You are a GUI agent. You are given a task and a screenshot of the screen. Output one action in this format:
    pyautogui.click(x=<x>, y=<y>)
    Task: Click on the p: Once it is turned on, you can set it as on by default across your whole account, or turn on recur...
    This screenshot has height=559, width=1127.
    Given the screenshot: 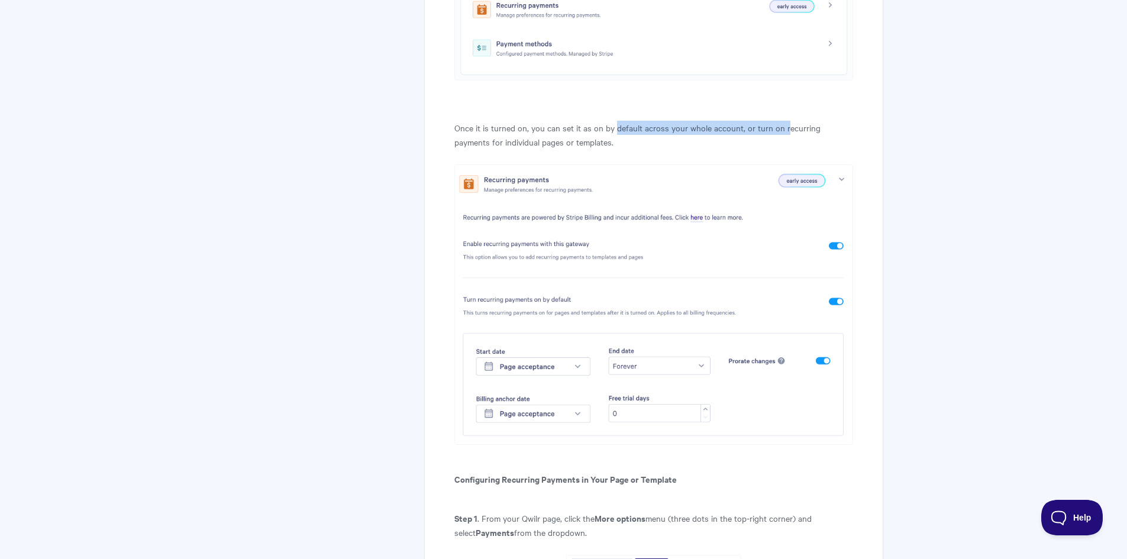 What is the action you would take?
    pyautogui.click(x=653, y=135)
    